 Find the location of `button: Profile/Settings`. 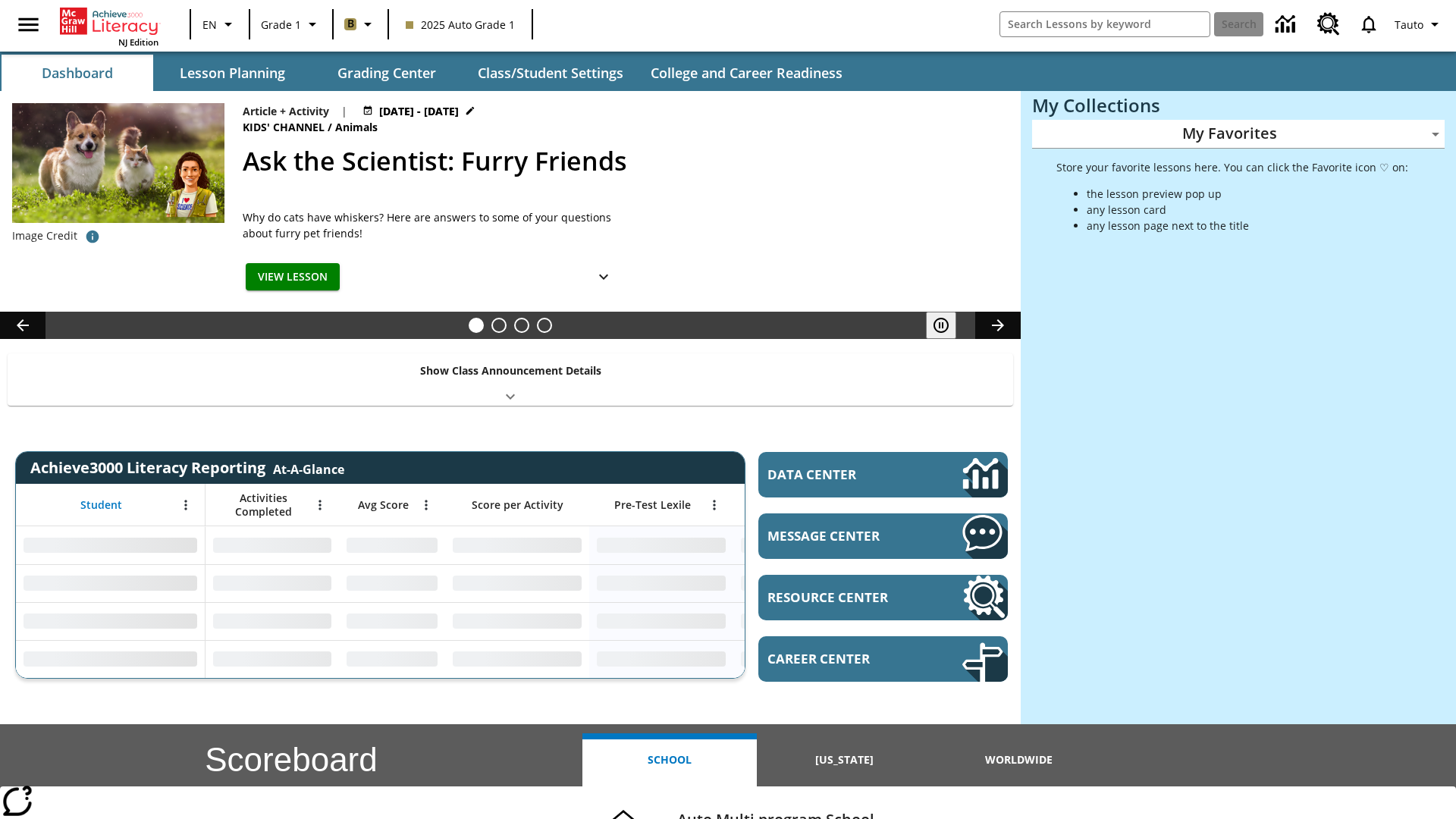

button: Profile/Settings is located at coordinates (1418, 25).